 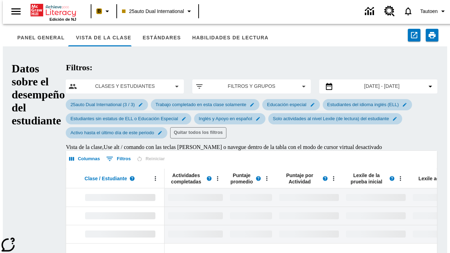 What do you see at coordinates (408, 11) in the screenshot?
I see `a: Notificaciones` at bounding box center [408, 11].